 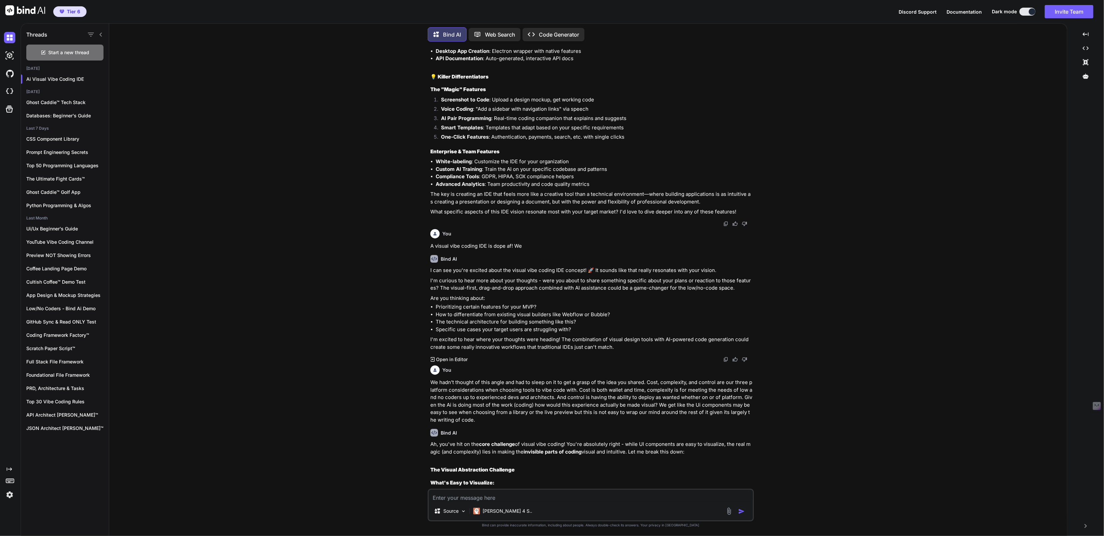 I want to click on strong: Desktop App Creation, so click(x=462, y=51).